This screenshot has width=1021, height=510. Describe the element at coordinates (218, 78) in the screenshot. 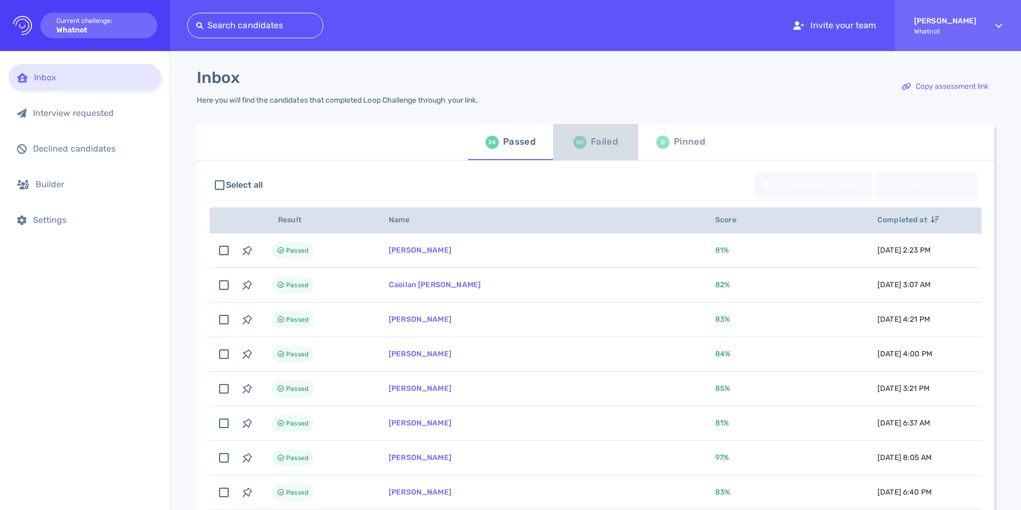

I see `h1: Inbox` at that location.